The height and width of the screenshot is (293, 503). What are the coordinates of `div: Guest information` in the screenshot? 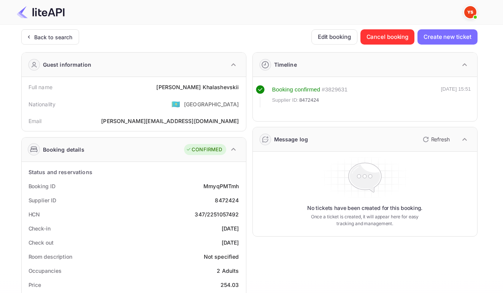 It's located at (67, 64).